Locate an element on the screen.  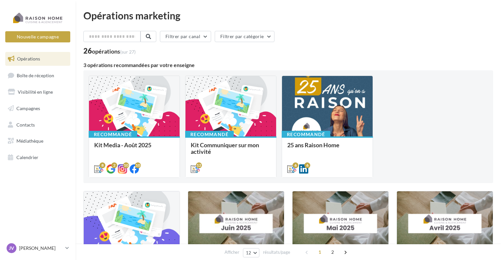
div: opérations is located at coordinates (114, 51).